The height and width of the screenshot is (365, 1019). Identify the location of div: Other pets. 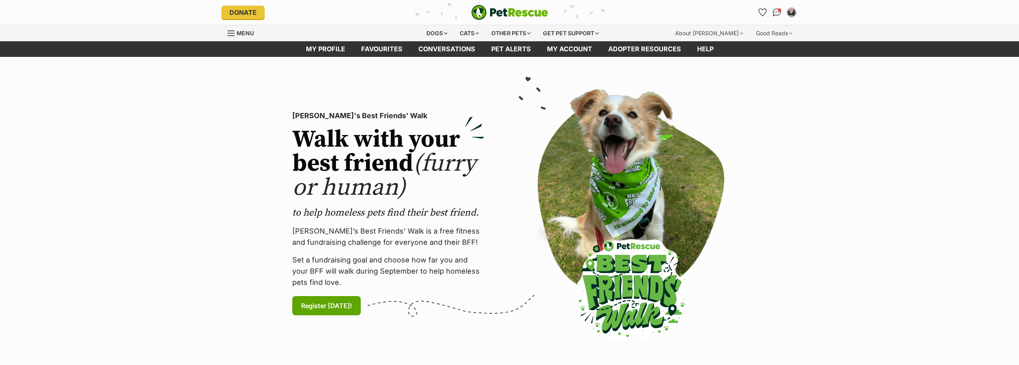
(511, 33).